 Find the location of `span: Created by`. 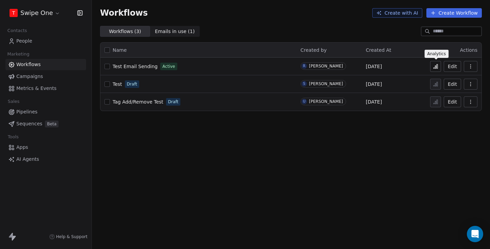

span: Created by is located at coordinates (313, 50).